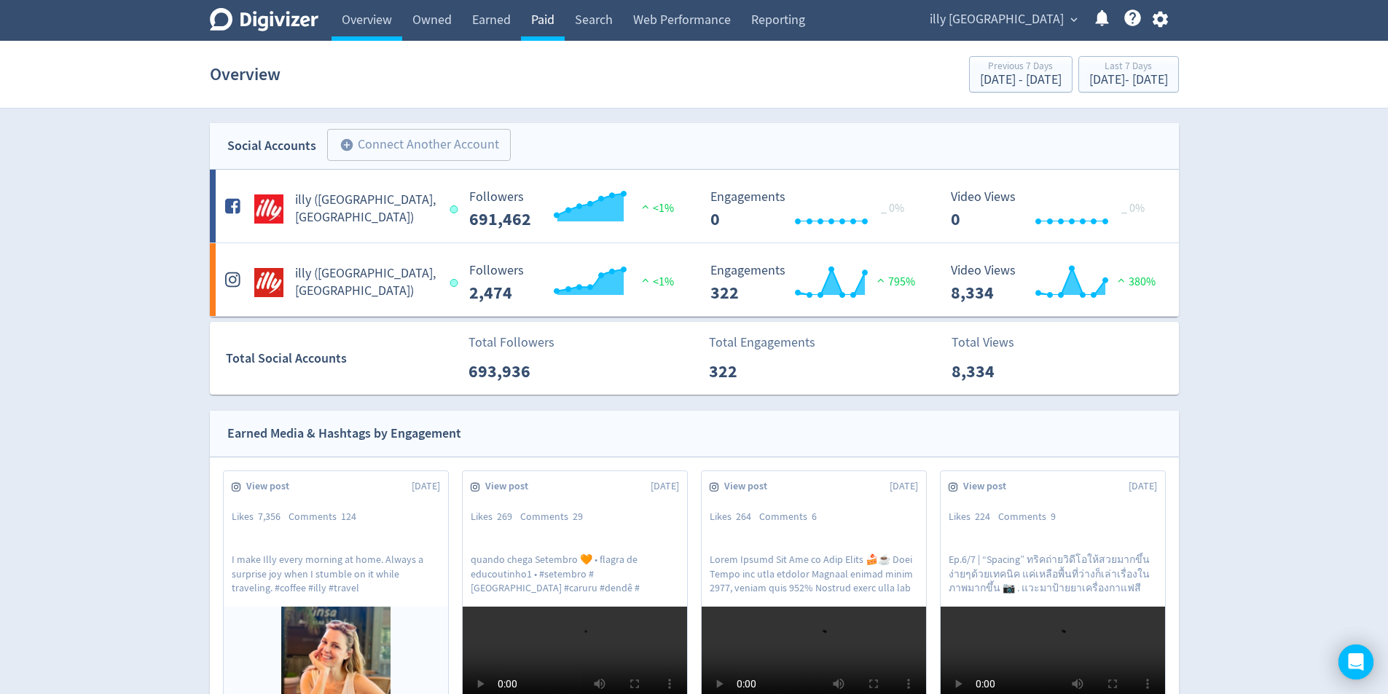 The image size is (1388, 694). Describe the element at coordinates (982, 516) in the screenshot. I see `span: 224` at that location.